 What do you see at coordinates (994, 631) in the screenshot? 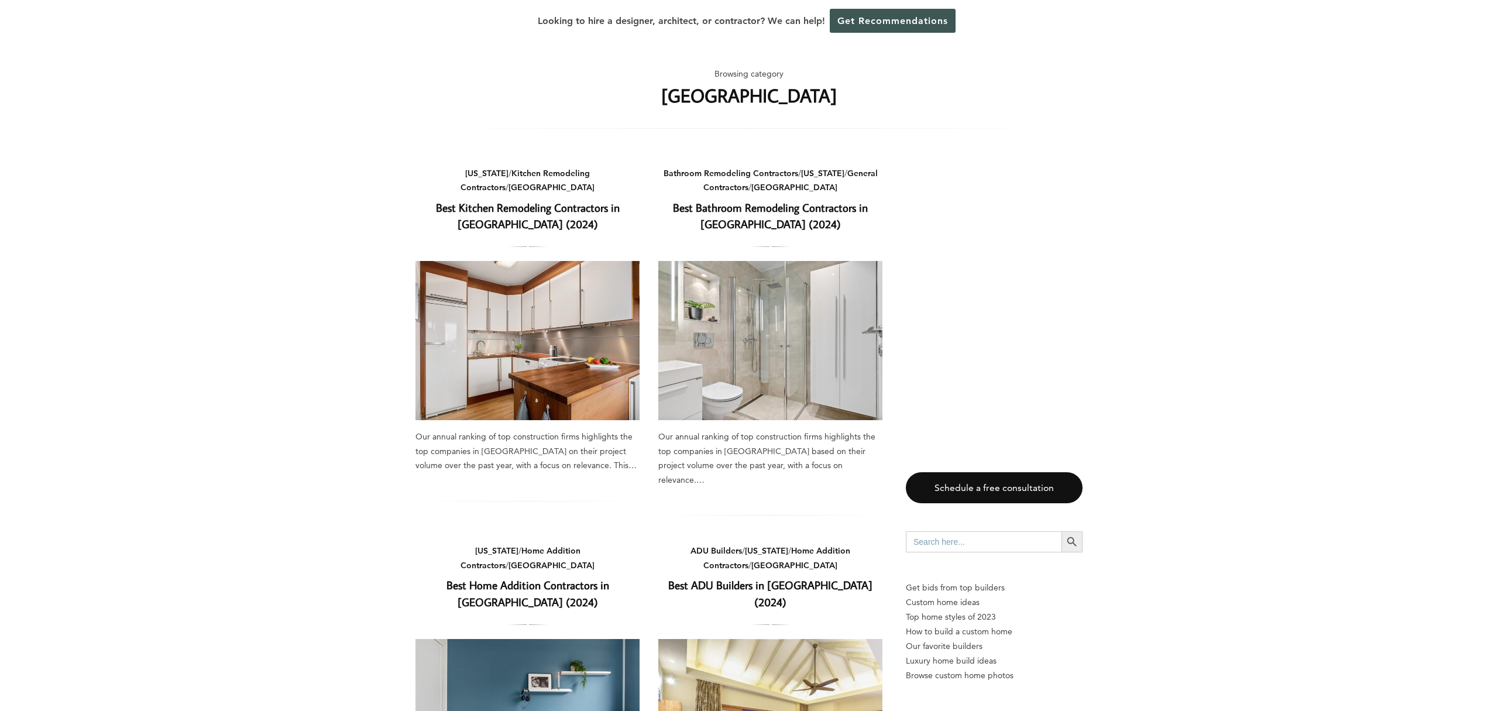
I see `p: How to build a custom home` at bounding box center [994, 631].